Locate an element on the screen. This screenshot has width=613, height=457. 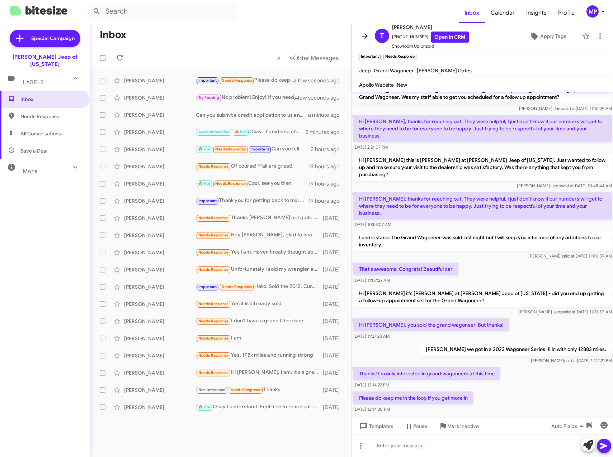
div: Of course! Y'all are great! is located at coordinates (252, 166).